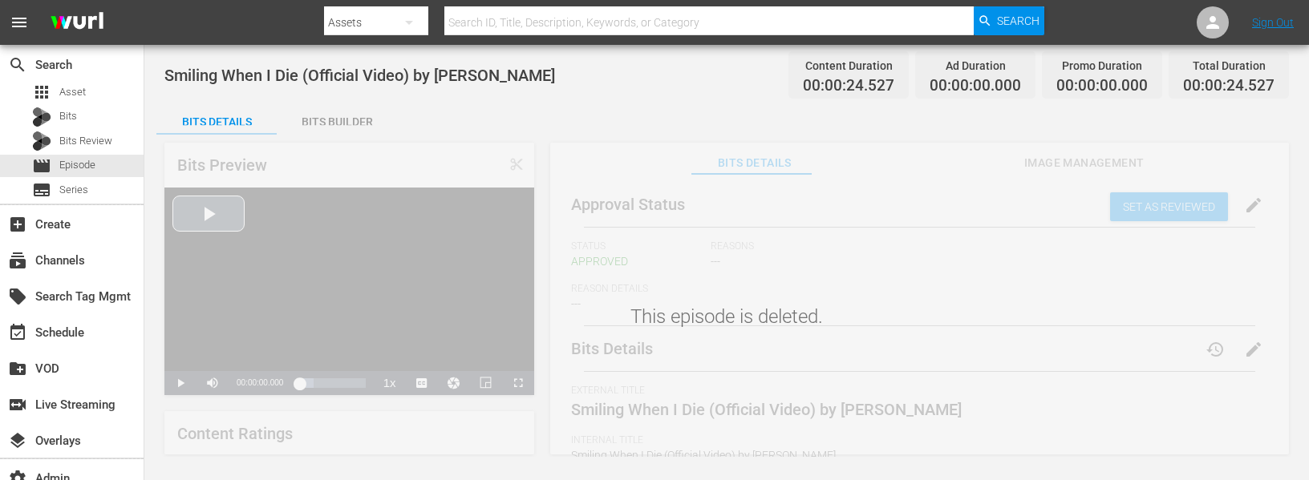 This screenshot has height=480, width=1309. What do you see at coordinates (77, 22) in the screenshot?
I see `img: ans4CAIJ8jUAAAAAAAAAAAAAAAAAAAAAAAAgQb4GAAAAAAAAAAAAAAAAAAAAAAAAJMjXAAAAAAAAAAAAAAAAAAAAAAAAgAT5G...` at bounding box center [77, 22].